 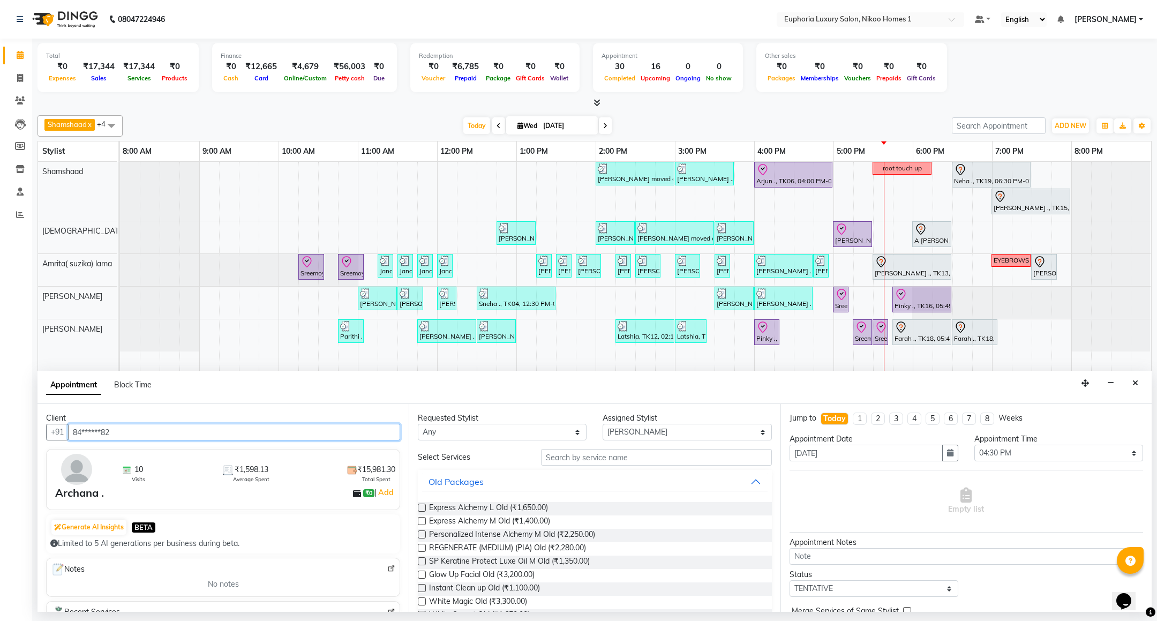 I want to click on span: Card, so click(x=261, y=78).